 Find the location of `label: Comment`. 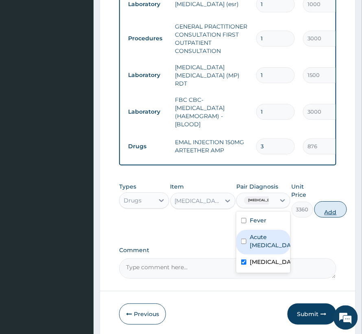

label: Comment is located at coordinates (228, 250).